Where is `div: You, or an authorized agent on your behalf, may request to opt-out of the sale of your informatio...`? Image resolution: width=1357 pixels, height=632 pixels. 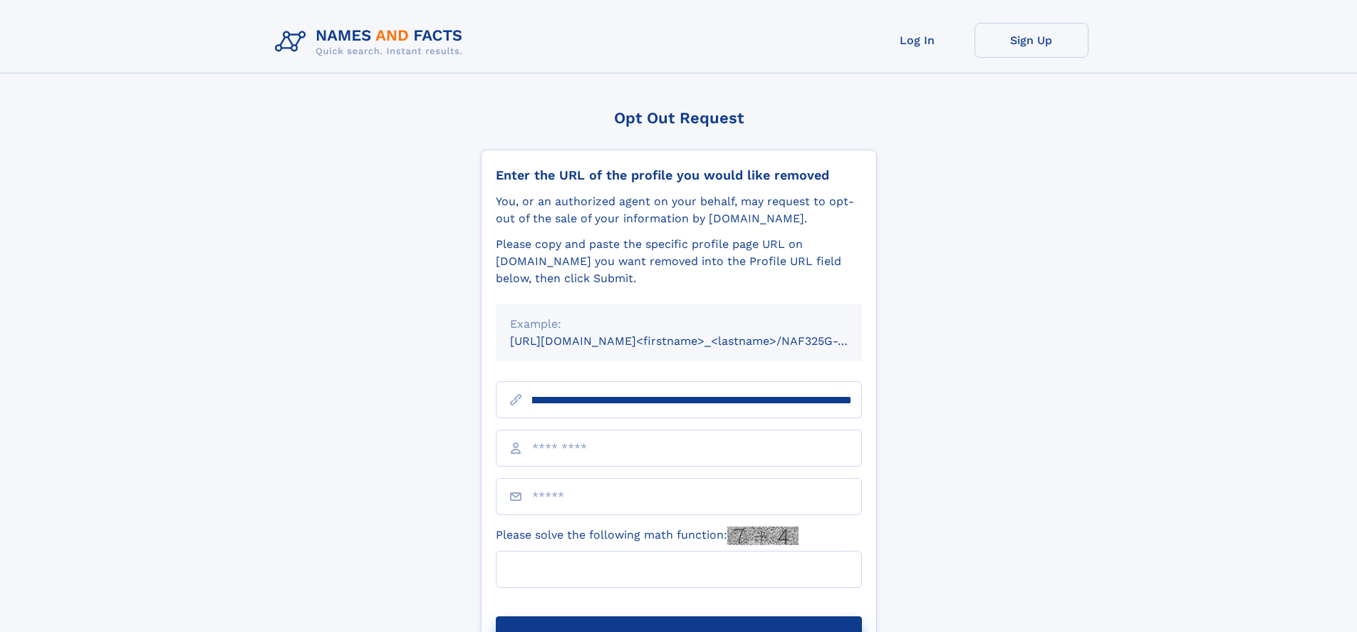
div: You, or an authorized agent on your behalf, may request to opt-out of the sale of your informatio... is located at coordinates (679, 210).